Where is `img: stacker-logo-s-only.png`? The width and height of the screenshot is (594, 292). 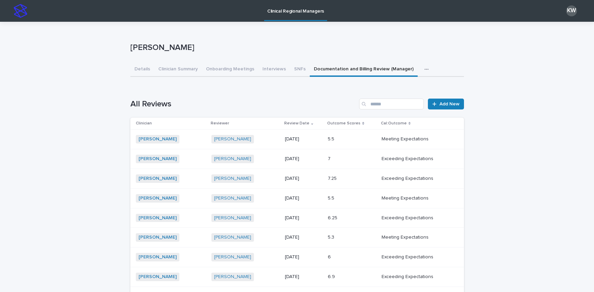 img: stacker-logo-s-only.png is located at coordinates (20, 11).